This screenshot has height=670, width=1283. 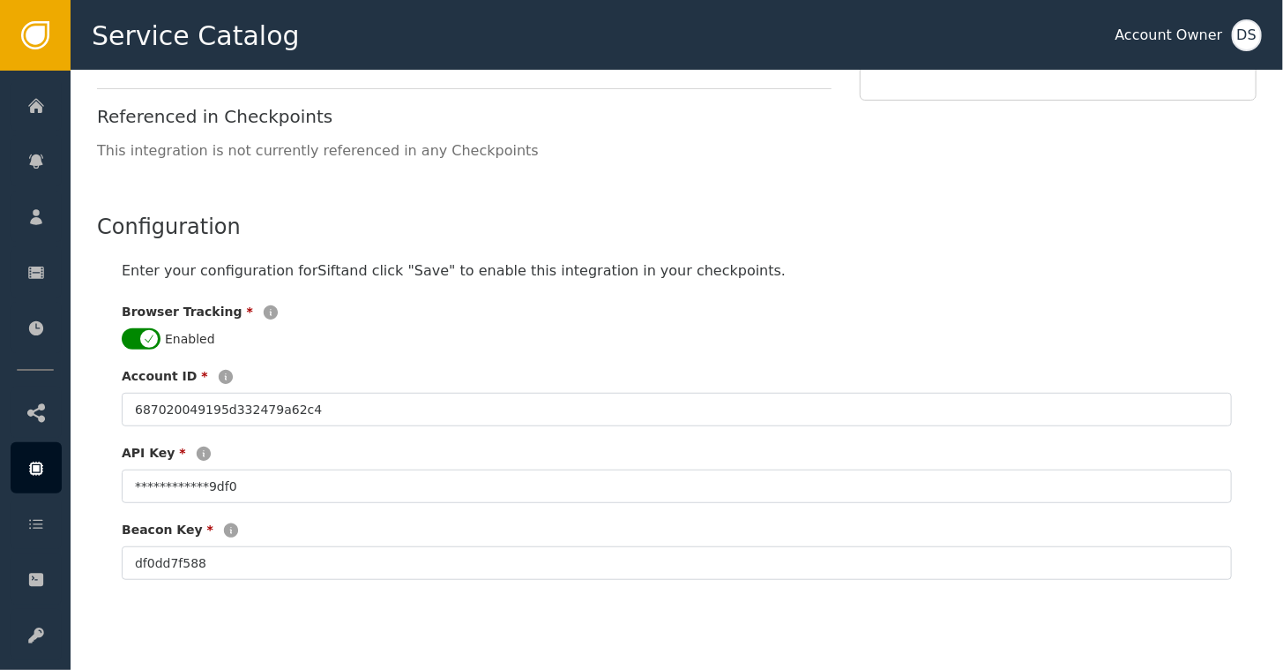 I want to click on span: Service Catalog, so click(x=196, y=35).